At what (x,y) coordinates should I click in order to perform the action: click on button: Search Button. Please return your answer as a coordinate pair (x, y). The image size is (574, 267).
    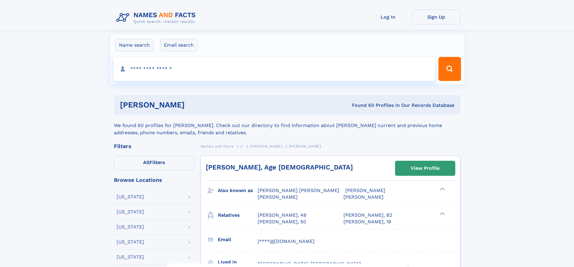
    Looking at the image, I should click on (450, 69).